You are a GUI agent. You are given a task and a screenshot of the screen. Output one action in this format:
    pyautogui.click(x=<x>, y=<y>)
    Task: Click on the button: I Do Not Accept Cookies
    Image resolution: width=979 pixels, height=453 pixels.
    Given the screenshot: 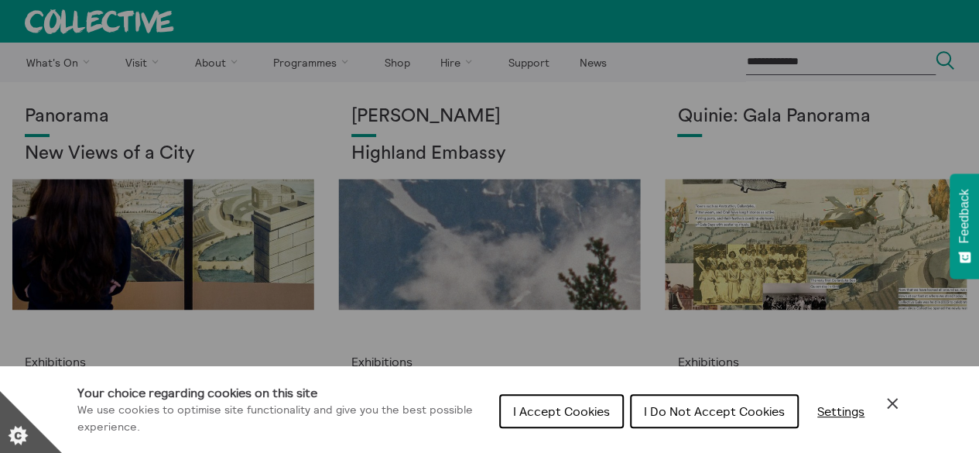 What is the action you would take?
    pyautogui.click(x=714, y=411)
    